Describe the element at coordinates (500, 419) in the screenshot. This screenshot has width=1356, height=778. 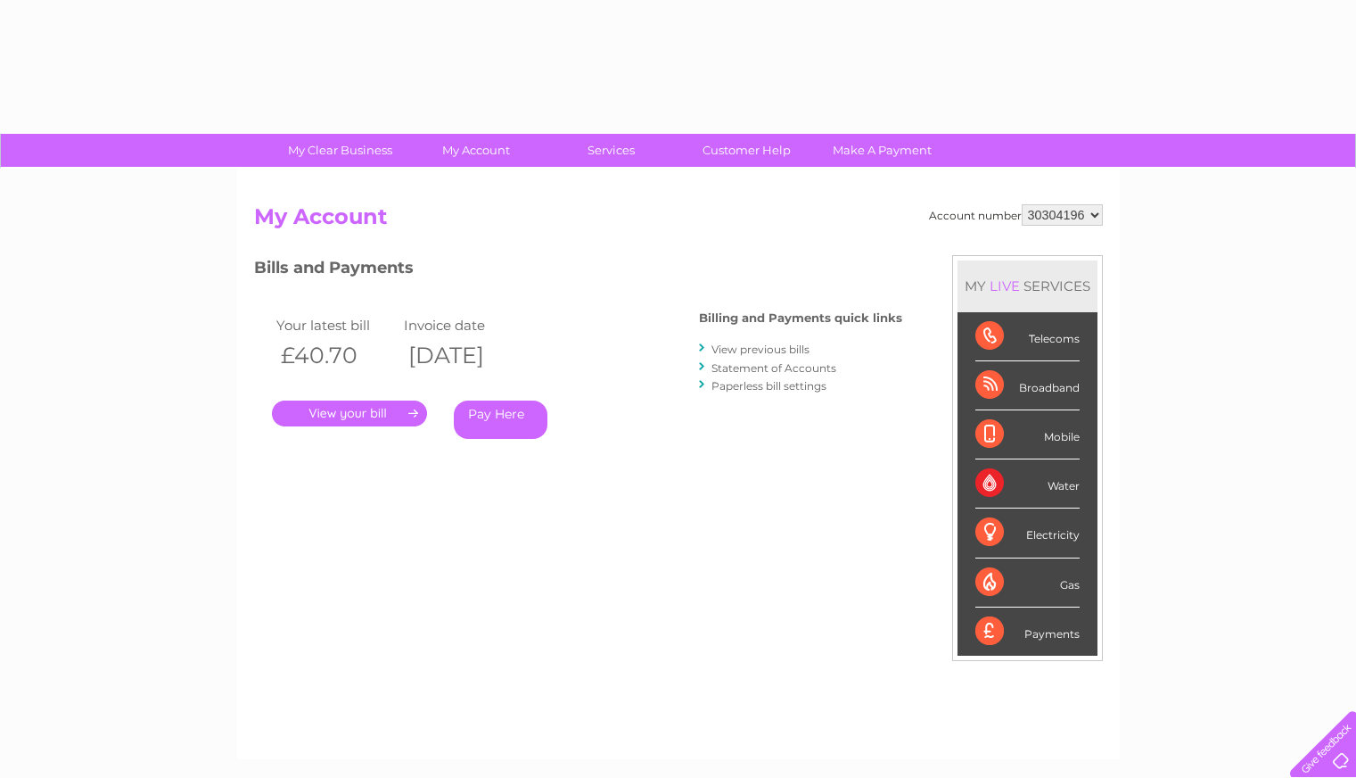
I see `a: Pay Here` at that location.